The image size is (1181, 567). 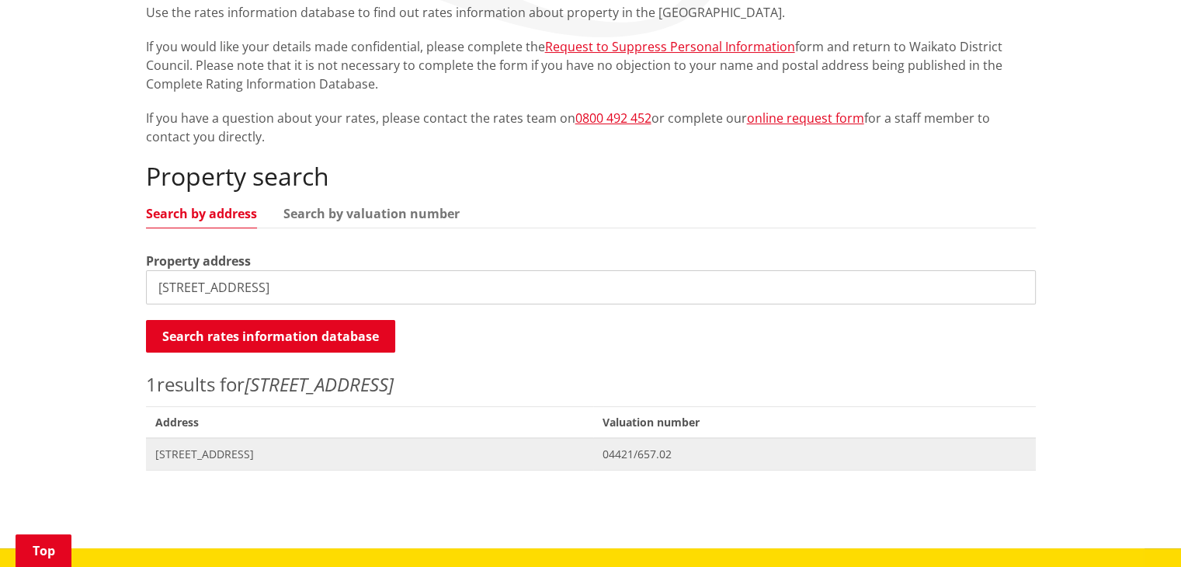 I want to click on p: If you would like your details made confidential, please complete the form and return to Waikato ..., so click(x=591, y=65).